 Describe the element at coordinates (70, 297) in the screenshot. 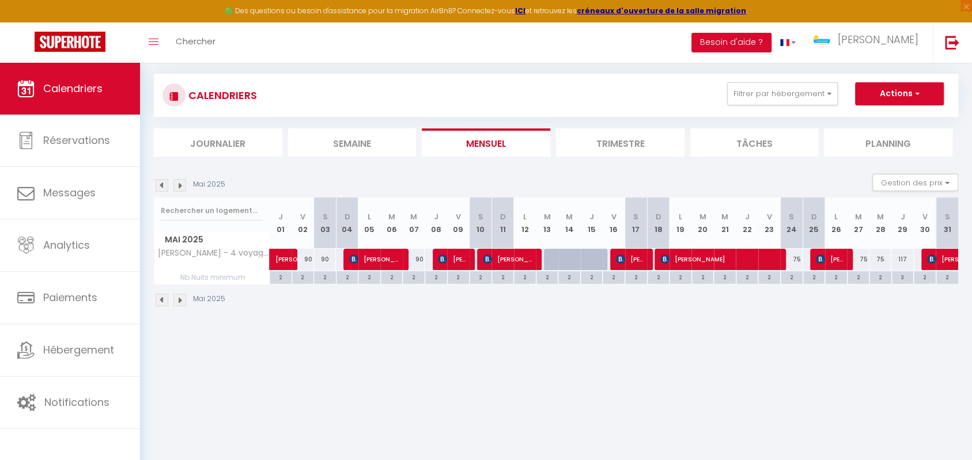

I see `span: Paiements` at that location.